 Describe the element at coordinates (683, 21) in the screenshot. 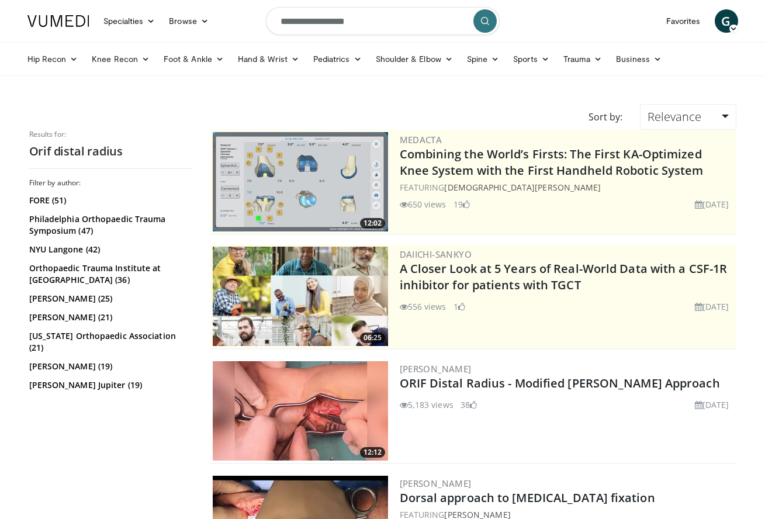

I see `a: Favorites` at that location.